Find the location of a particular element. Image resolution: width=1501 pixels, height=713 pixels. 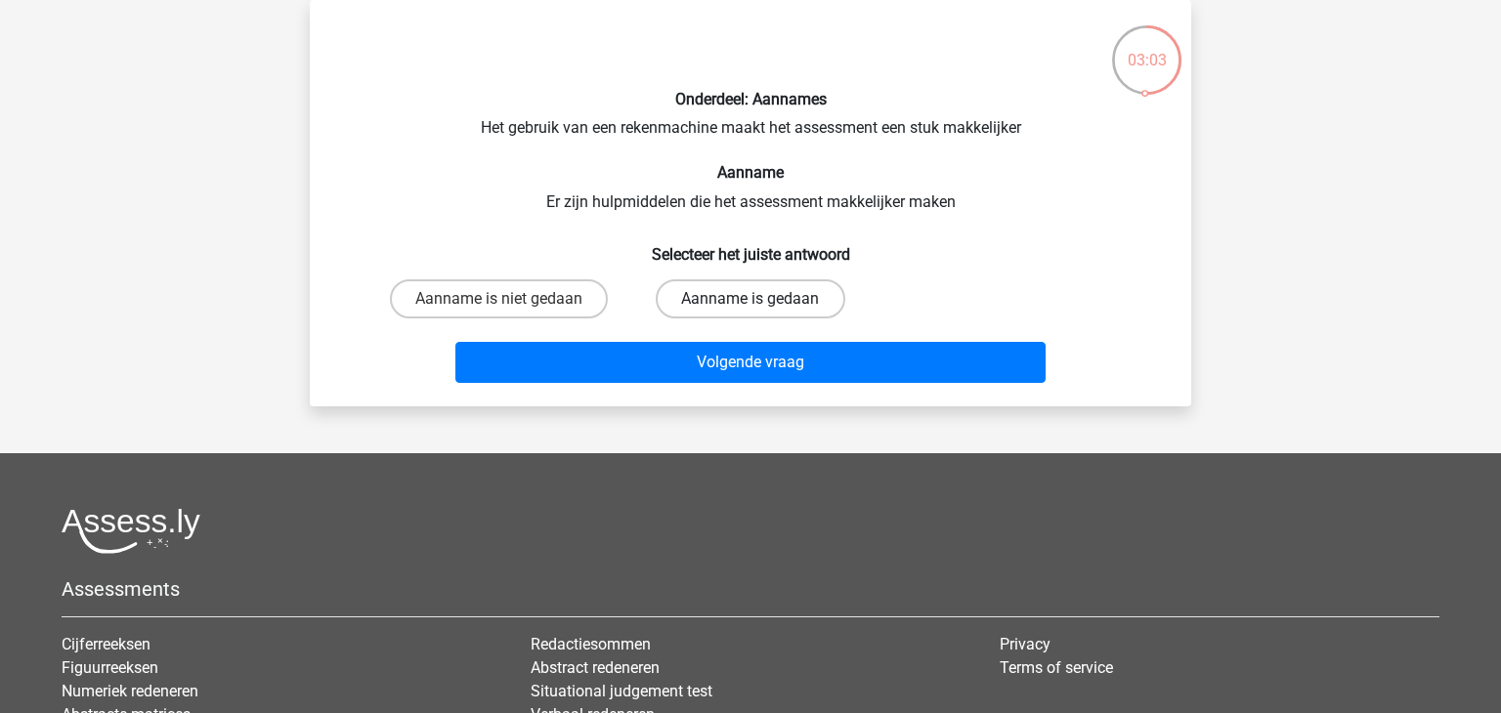

img: Assessly logo is located at coordinates (131, 531).